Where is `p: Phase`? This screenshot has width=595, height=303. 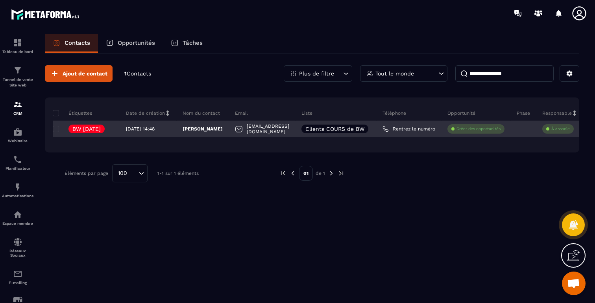
p: Phase is located at coordinates (523, 113).